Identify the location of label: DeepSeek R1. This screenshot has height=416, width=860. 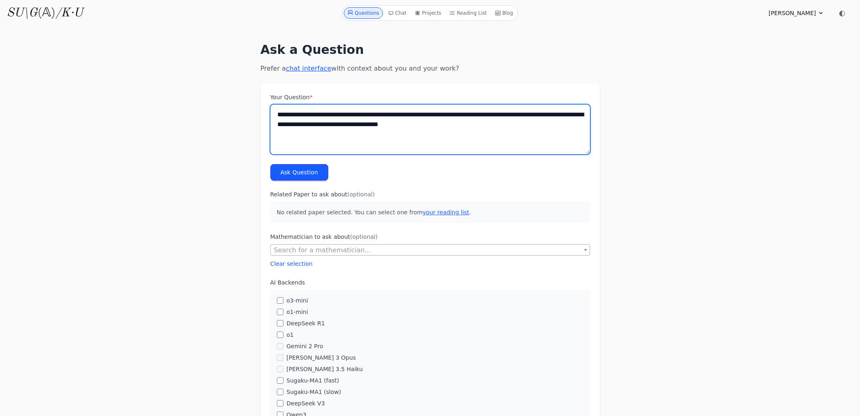
(306, 323).